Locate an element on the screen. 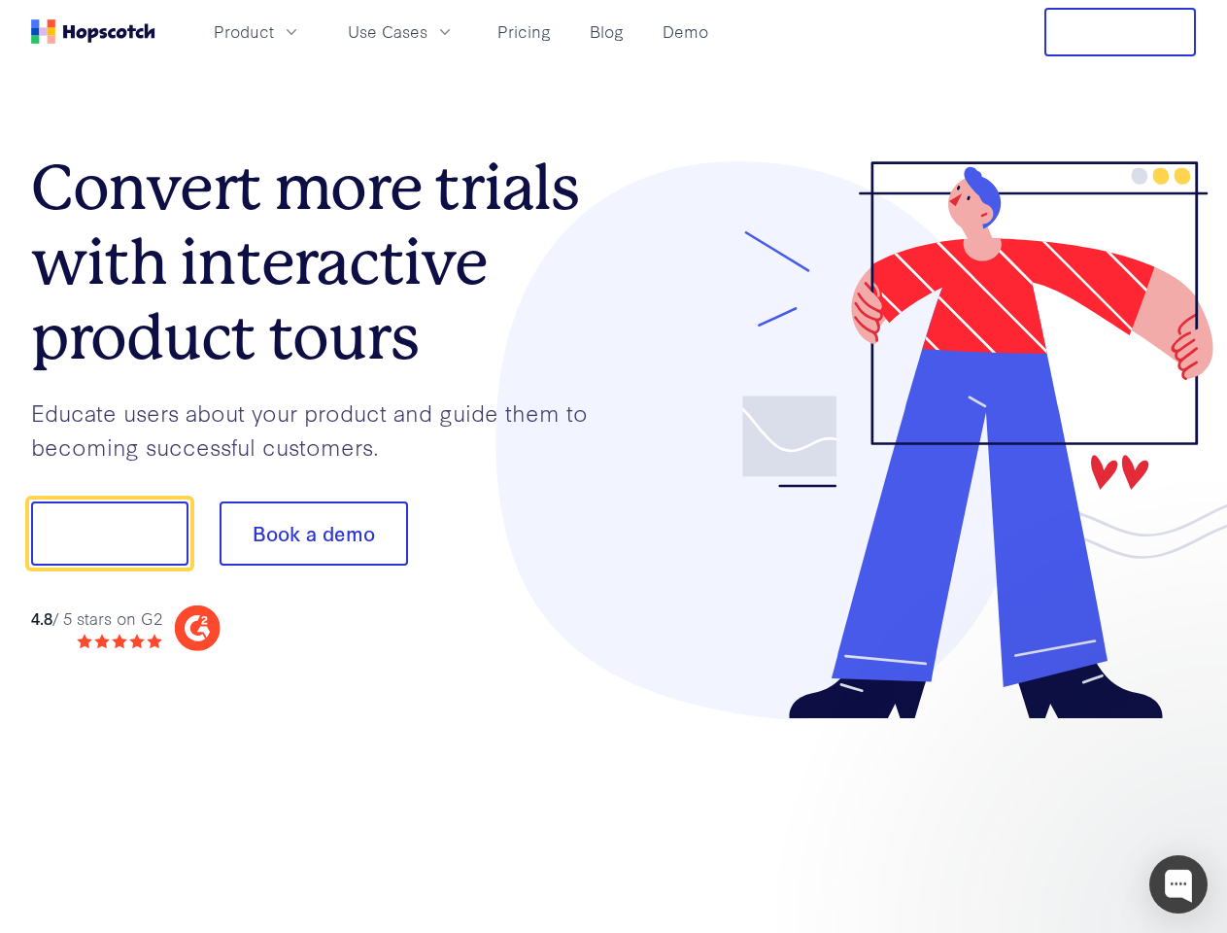 The width and height of the screenshot is (1227, 933). button: Free Trial is located at coordinates (1120, 32).